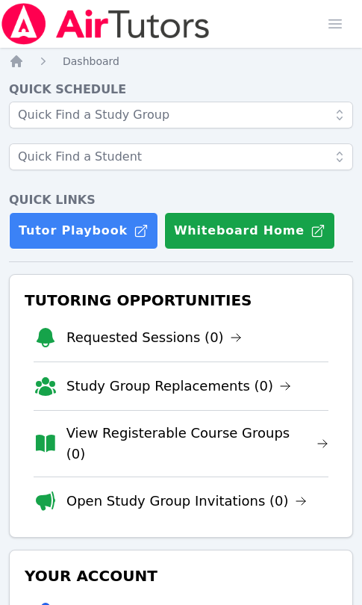 The width and height of the screenshot is (362, 605). What do you see at coordinates (91, 61) in the screenshot?
I see `span: Dashboard` at bounding box center [91, 61].